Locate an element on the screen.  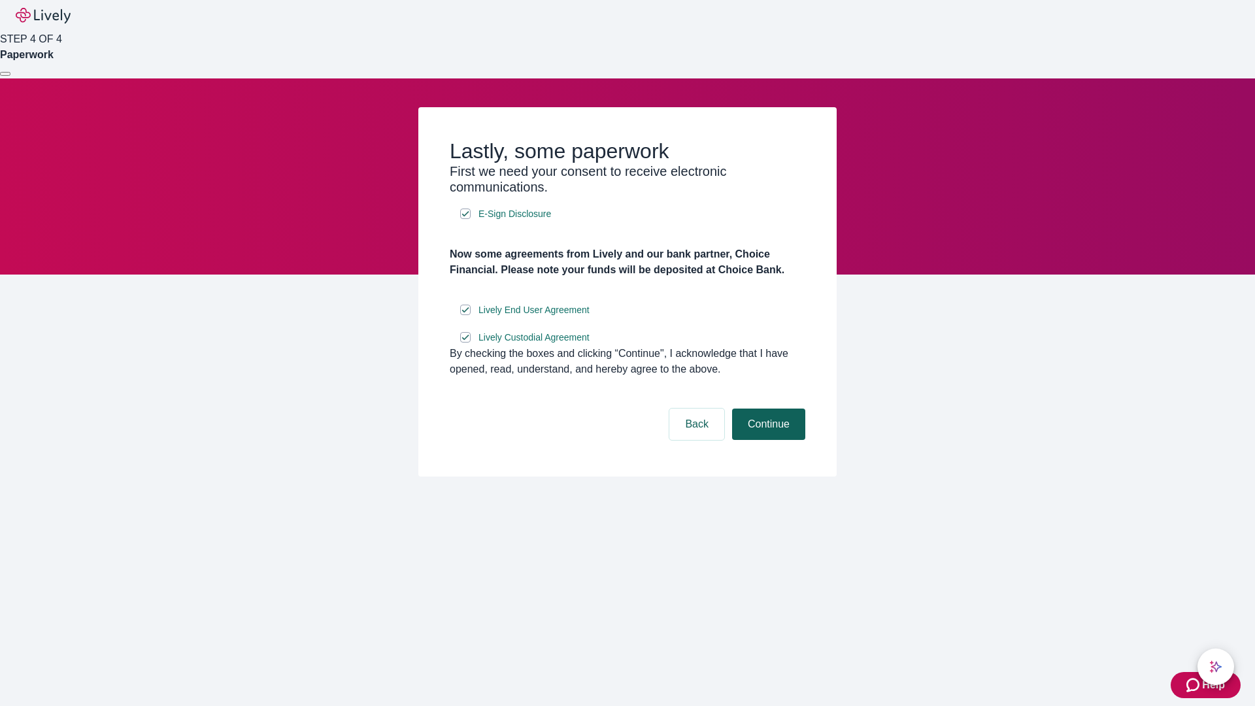
h4: Now some agreements from Lively and our bank partner, Choice Financial. Please note your funds wi... is located at coordinates (627, 262).